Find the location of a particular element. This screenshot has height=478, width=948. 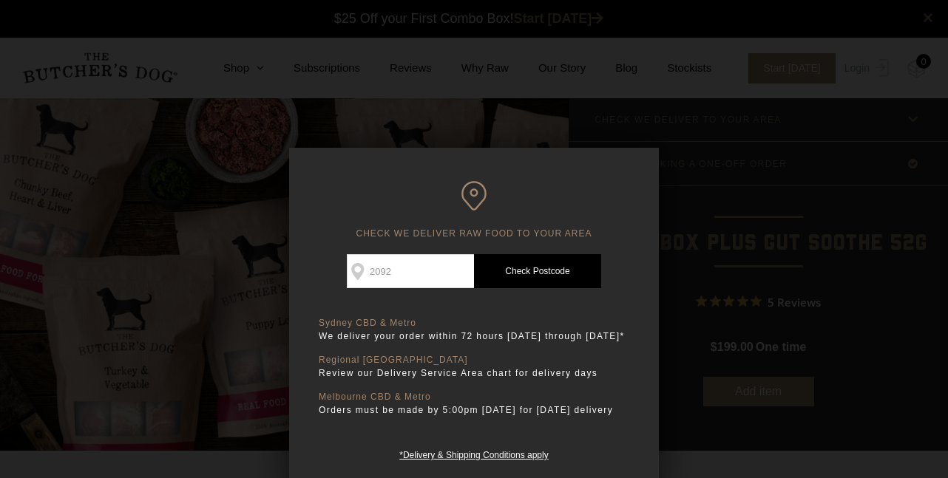

p: Review our Delivery Service Area chart for delivery days is located at coordinates (474, 373).